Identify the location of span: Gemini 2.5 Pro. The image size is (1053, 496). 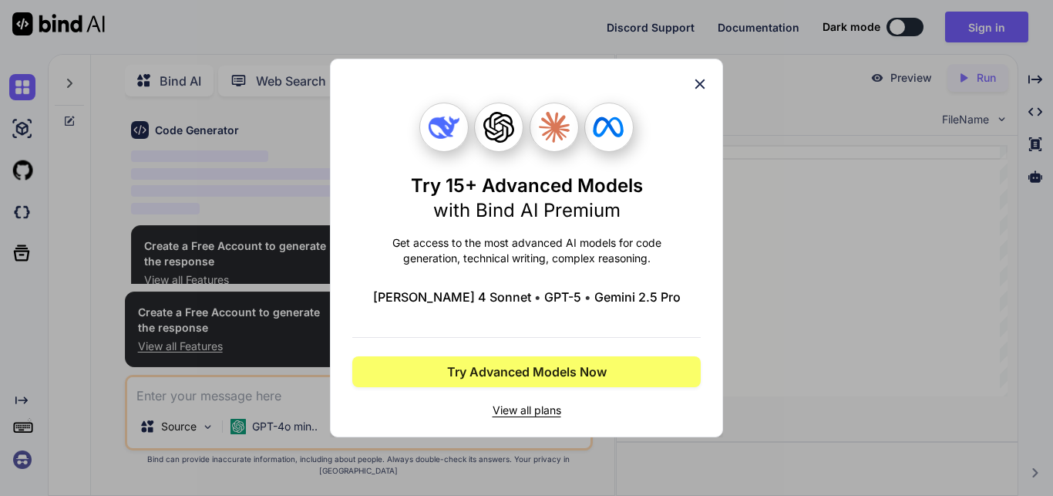
(638, 297).